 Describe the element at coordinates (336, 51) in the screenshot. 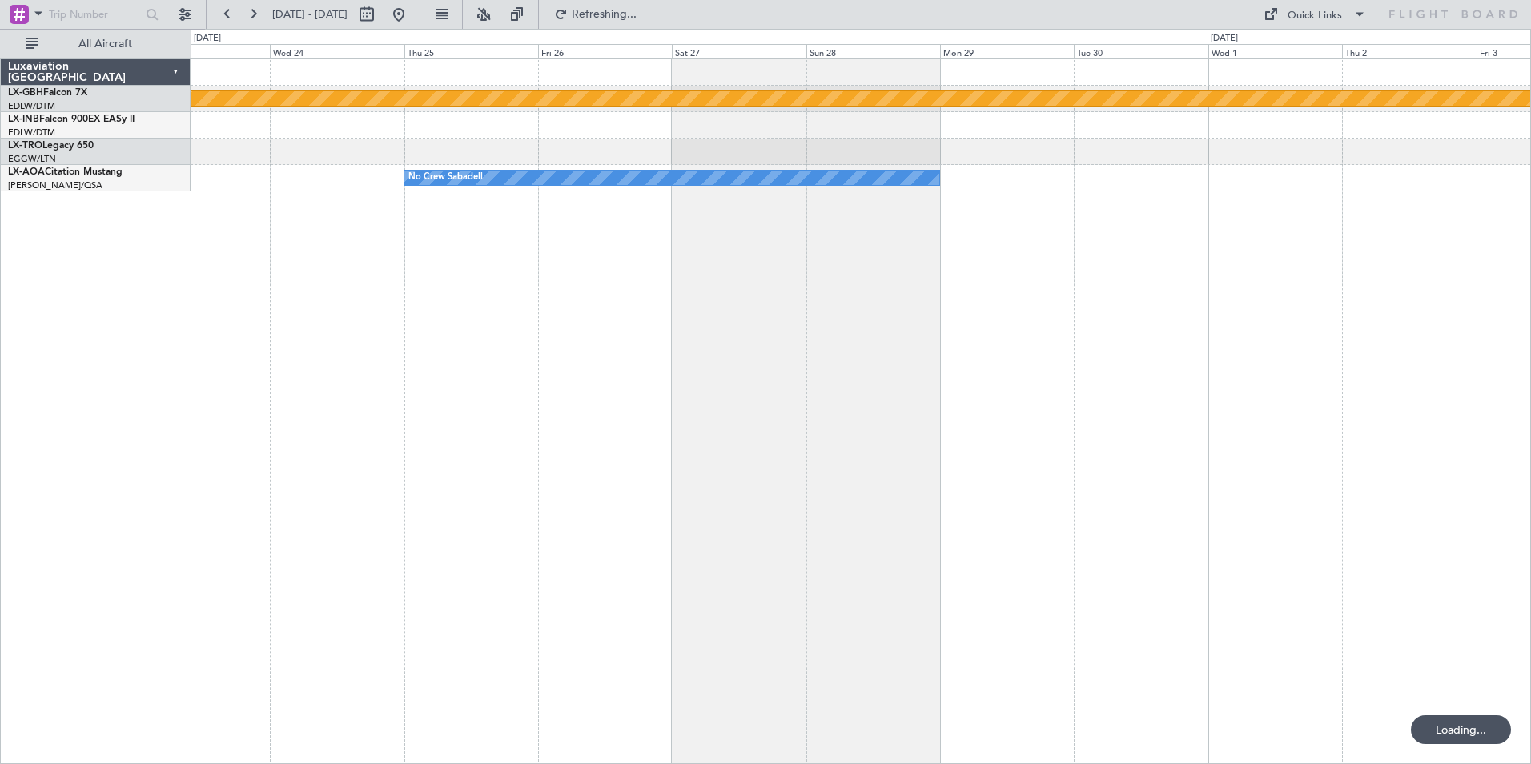

I see `div: Wed 24` at that location.